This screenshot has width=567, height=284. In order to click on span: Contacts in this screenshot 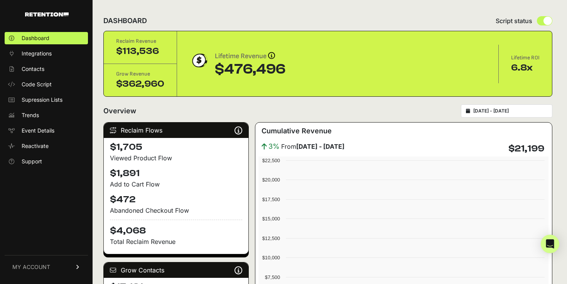, I will do `click(33, 69)`.